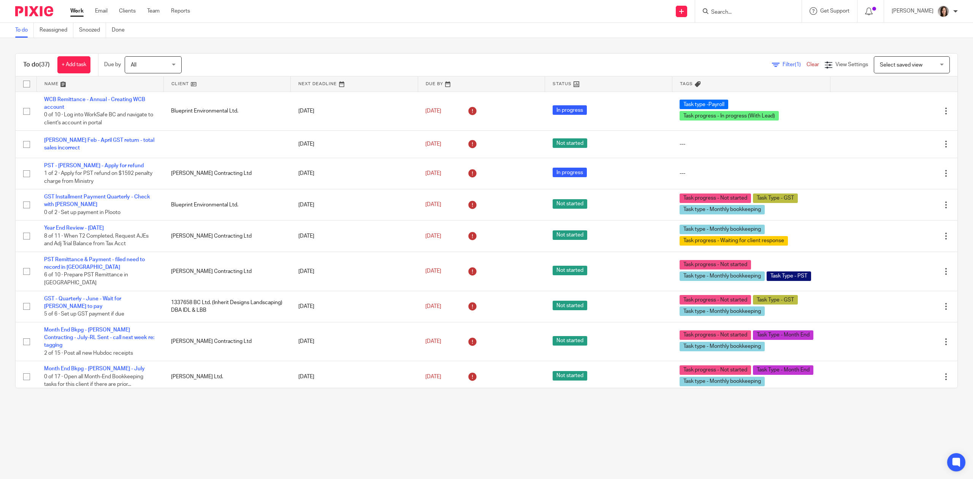  Describe the element at coordinates (44, 65) in the screenshot. I see `span: (37)` at that location.